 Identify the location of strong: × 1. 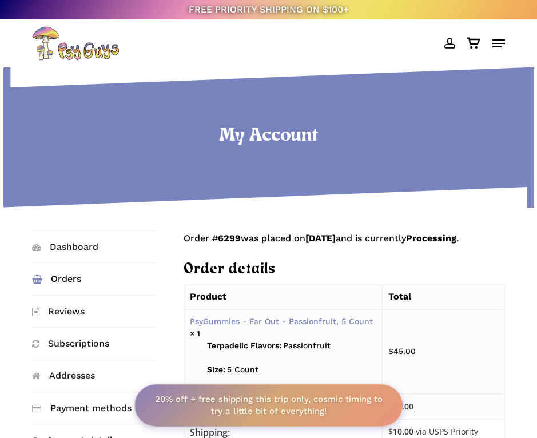
(195, 333).